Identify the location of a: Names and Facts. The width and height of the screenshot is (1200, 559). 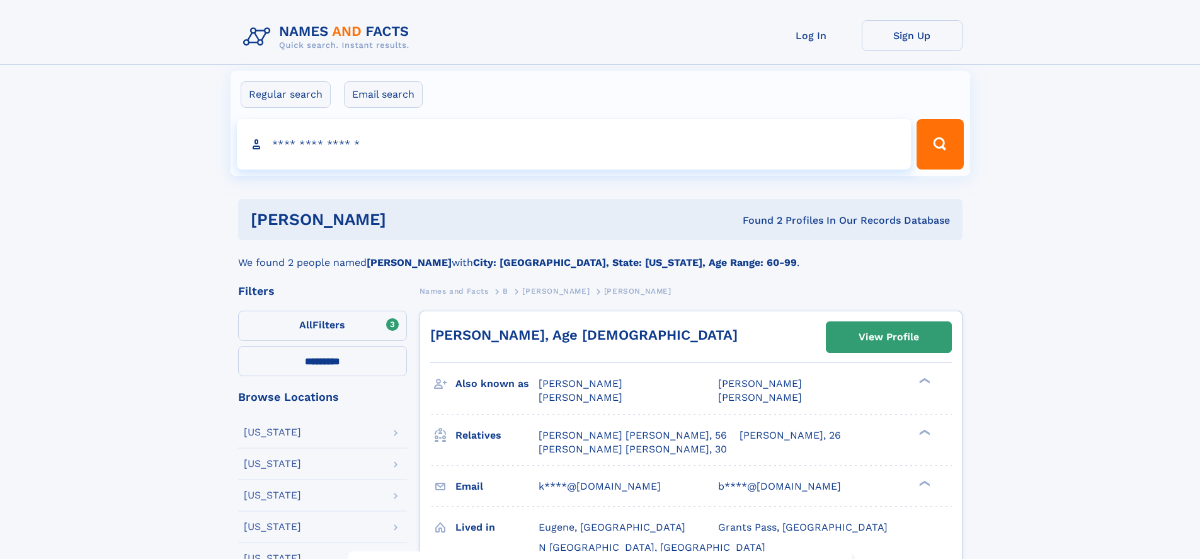
(454, 290).